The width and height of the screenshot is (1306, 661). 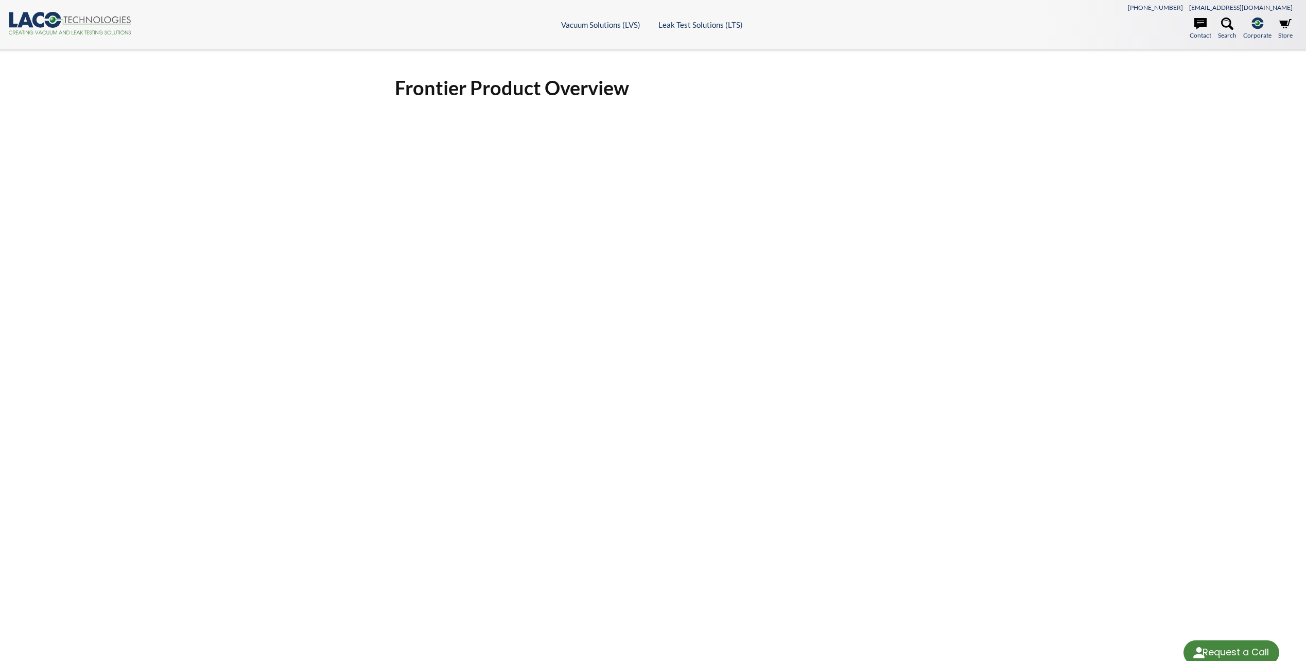 I want to click on img: round button, so click(x=1199, y=653).